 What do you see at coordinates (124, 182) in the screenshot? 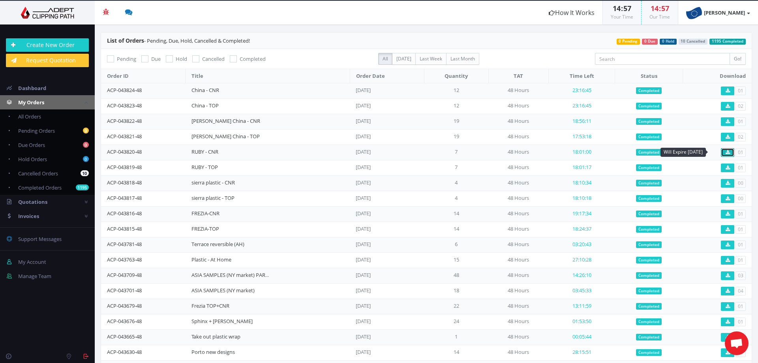
I see `a: ACP-043818-48` at bounding box center [124, 182].